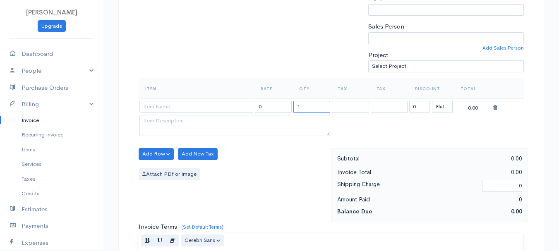 This screenshot has width=559, height=251. Describe the element at coordinates (386, 26) in the screenshot. I see `label: Sales Person` at that location.